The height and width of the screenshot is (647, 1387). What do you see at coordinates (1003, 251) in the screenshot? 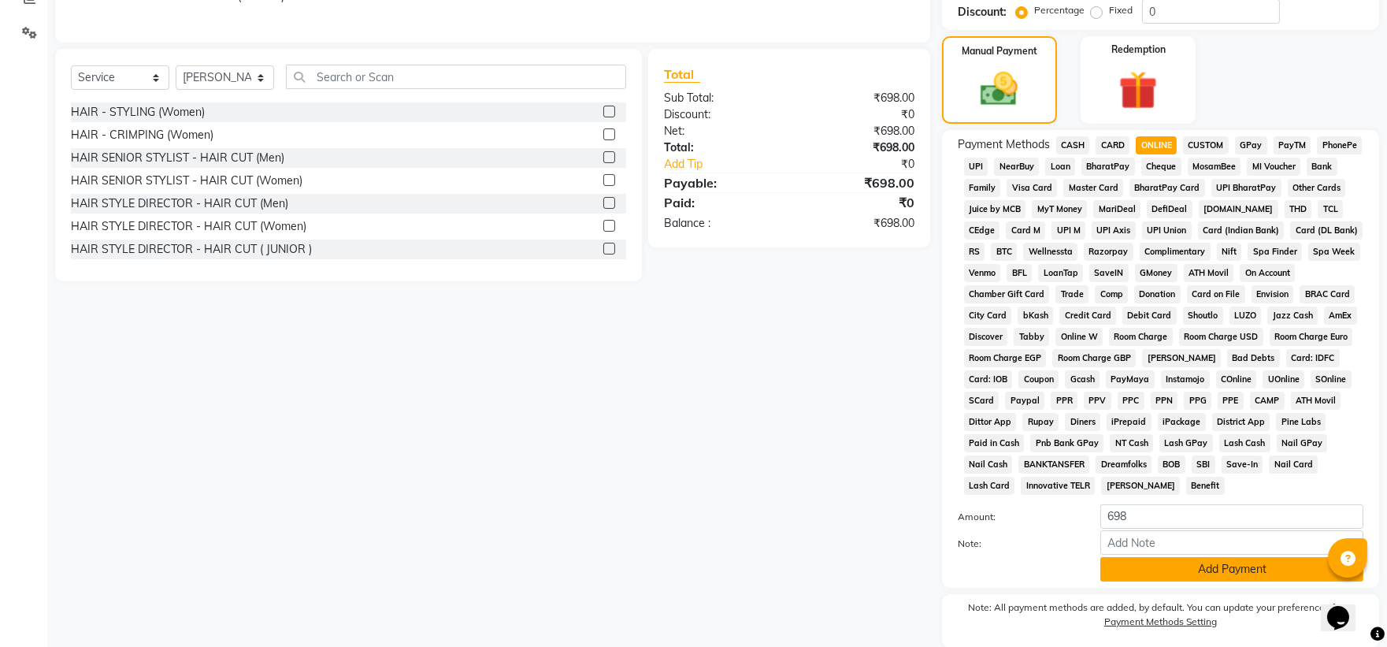
I see `span: BTC` at bounding box center [1003, 251].